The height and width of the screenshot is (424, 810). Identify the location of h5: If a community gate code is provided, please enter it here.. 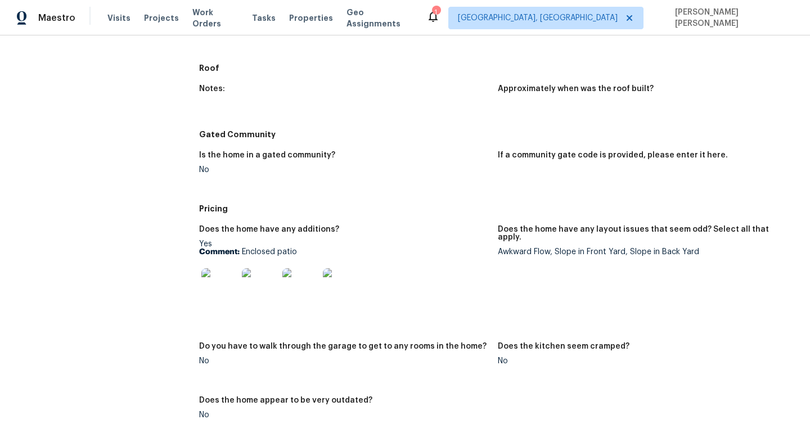
(613, 155).